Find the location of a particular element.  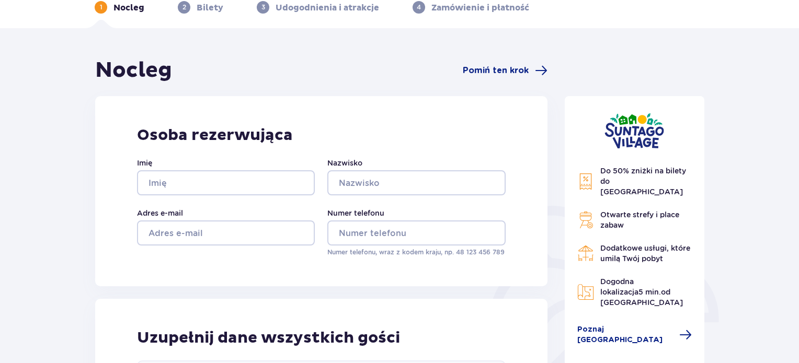

p: Numer telefonu, wraz z kodem kraju, np. 48 ​123 ​456 ​789 is located at coordinates (416, 253).